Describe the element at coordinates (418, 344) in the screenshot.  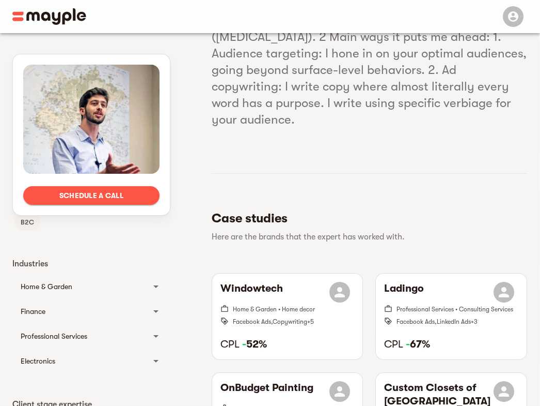
I see `strong: 67%` at that location.